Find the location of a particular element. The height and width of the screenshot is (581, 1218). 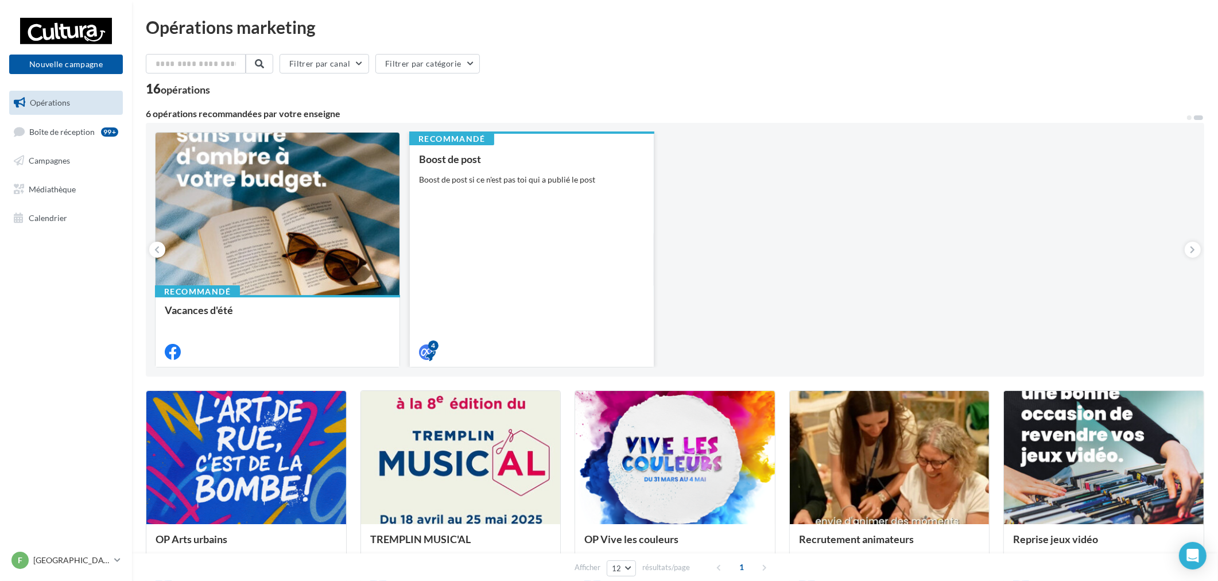

span: OP Vive les couleurs is located at coordinates (631, 539).